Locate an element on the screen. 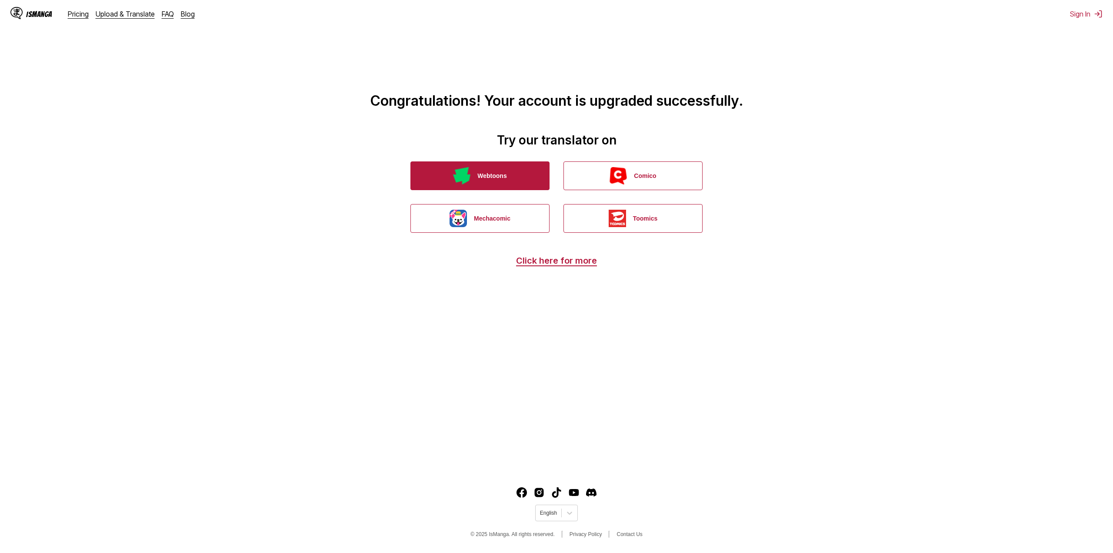 The width and height of the screenshot is (1113, 553). img: IsManga Discord is located at coordinates (591, 492).